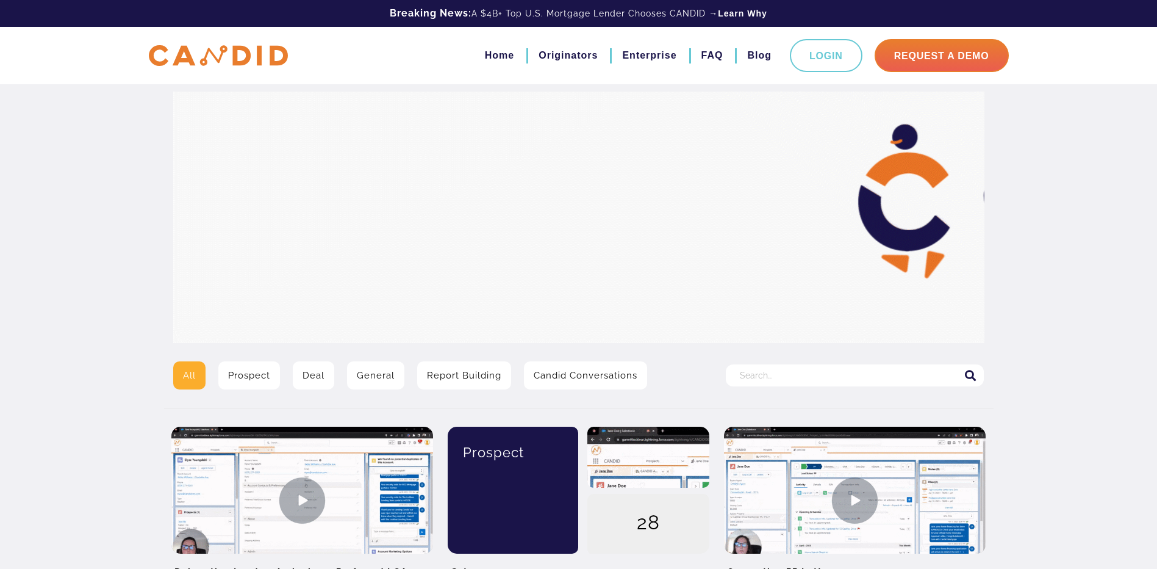 This screenshot has width=1157, height=569. Describe the element at coordinates (249, 375) in the screenshot. I see `a: Prospect` at that location.